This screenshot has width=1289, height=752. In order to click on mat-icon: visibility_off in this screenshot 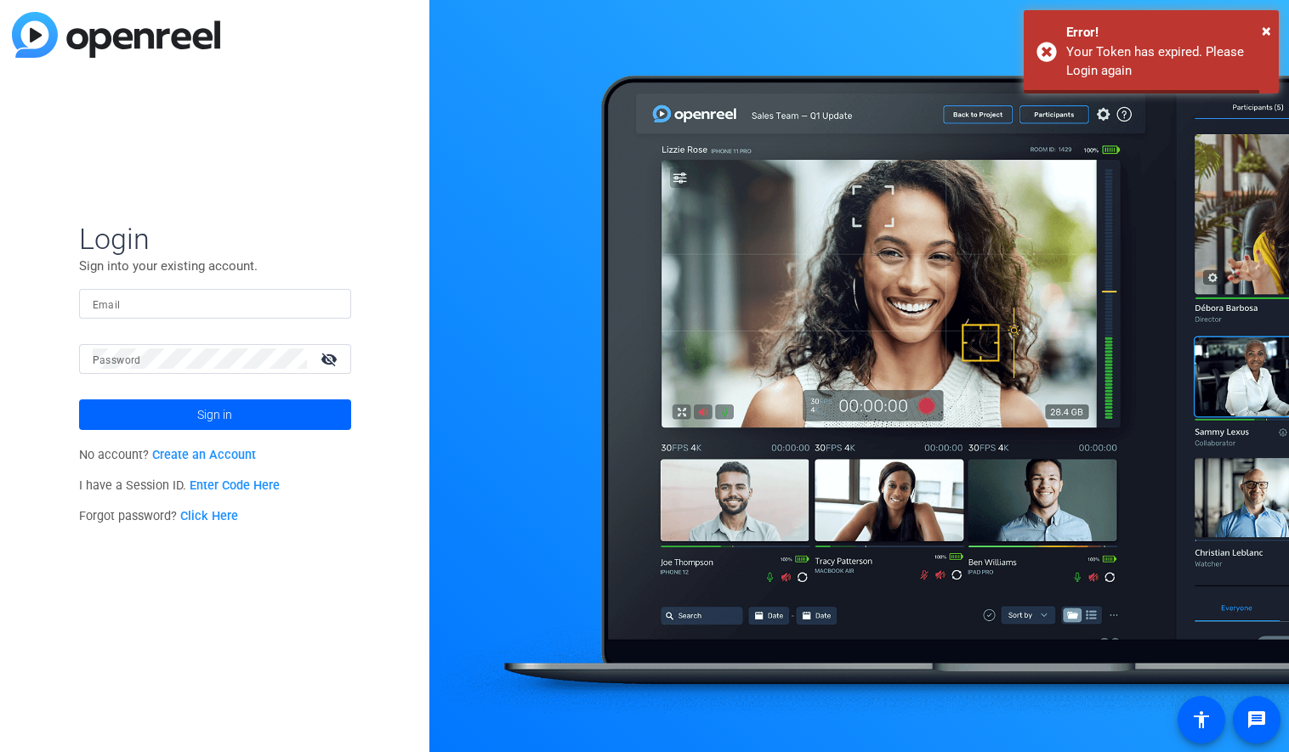, I will do `click(331, 359)`.